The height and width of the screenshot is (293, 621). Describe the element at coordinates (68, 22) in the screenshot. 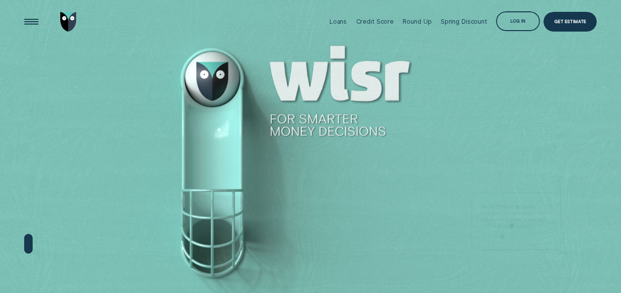

I see `img: Wisr` at that location.